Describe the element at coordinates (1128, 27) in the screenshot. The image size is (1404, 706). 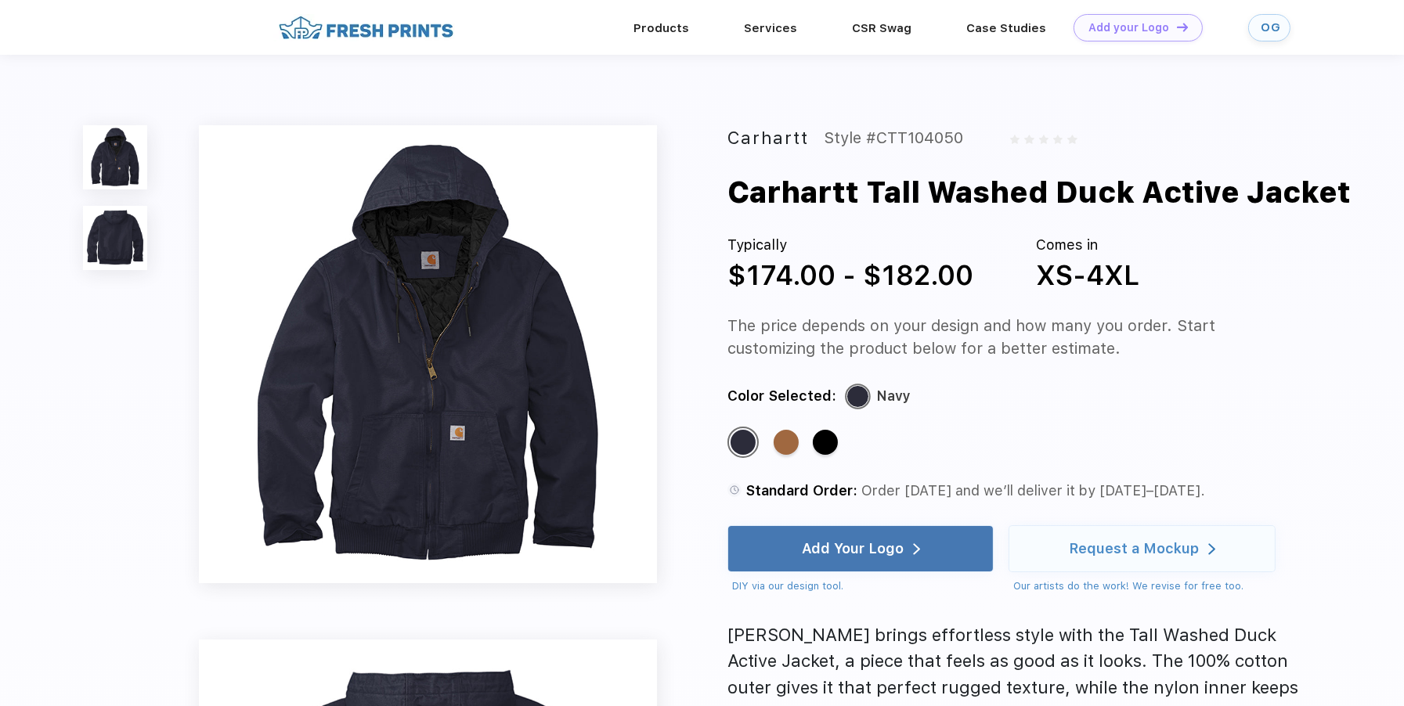
I see `div: Add your Logo` at that location.